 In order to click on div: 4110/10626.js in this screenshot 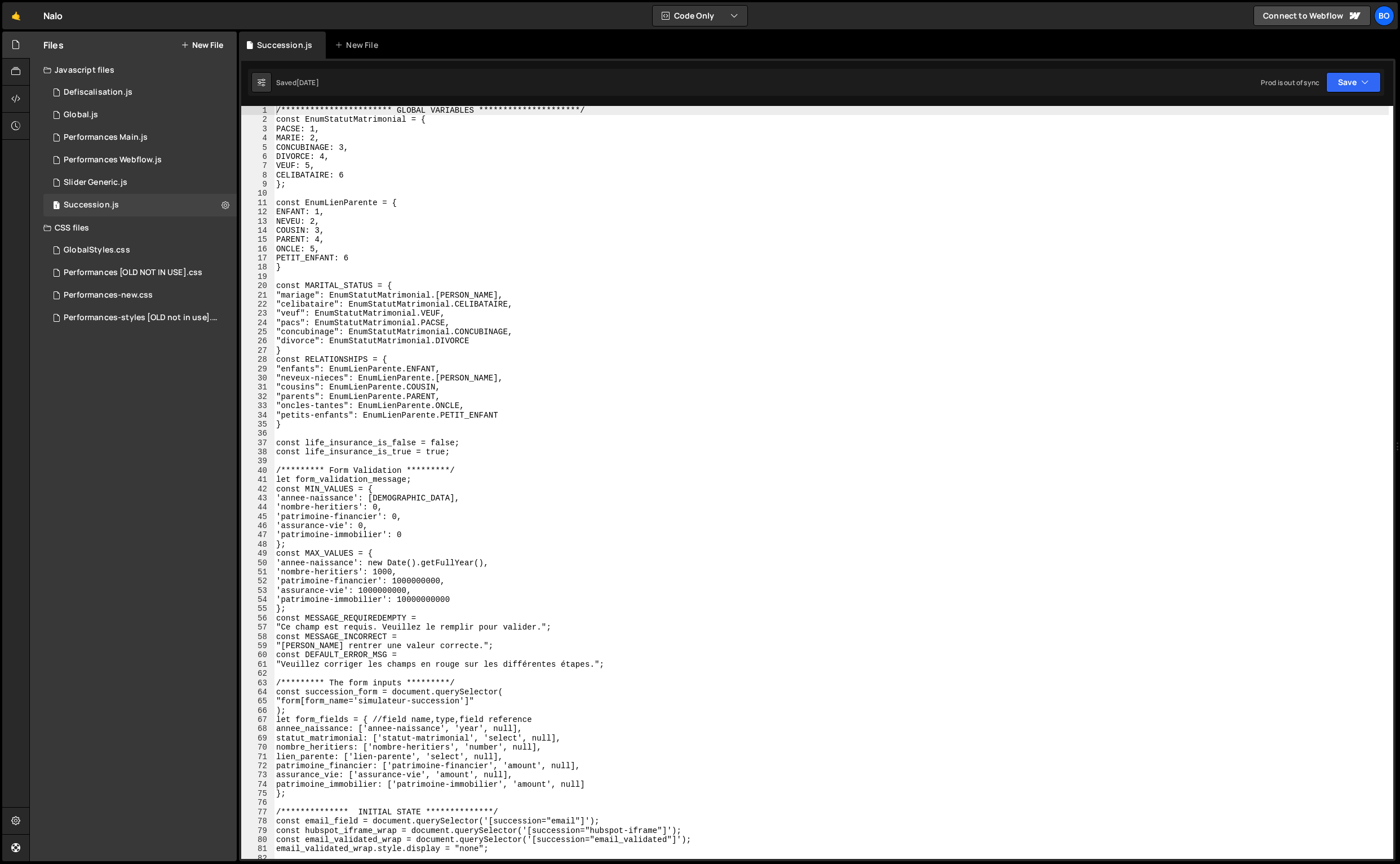, I will do `click(140, 93)`.